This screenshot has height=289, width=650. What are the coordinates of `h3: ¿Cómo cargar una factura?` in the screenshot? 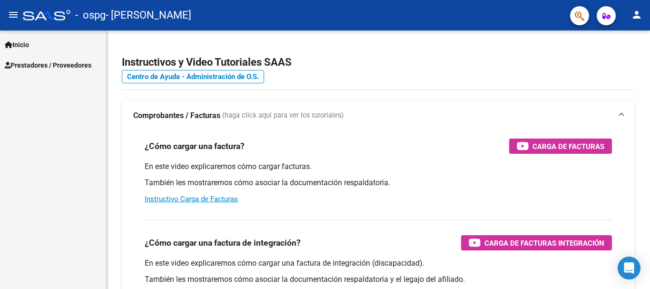 It's located at (195, 146).